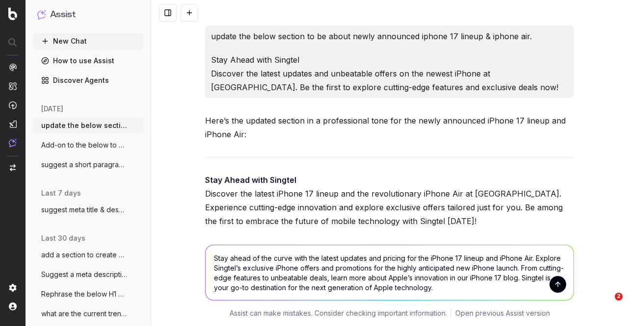  I want to click on img: My account, so click(13, 307).